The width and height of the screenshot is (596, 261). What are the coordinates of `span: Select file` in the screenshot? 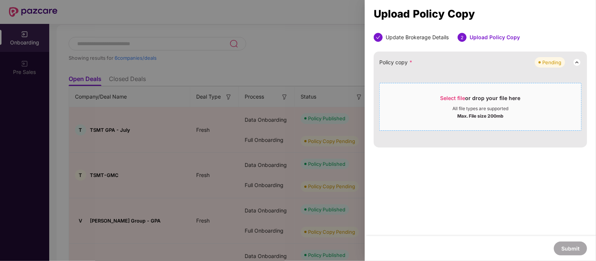 It's located at (453, 98).